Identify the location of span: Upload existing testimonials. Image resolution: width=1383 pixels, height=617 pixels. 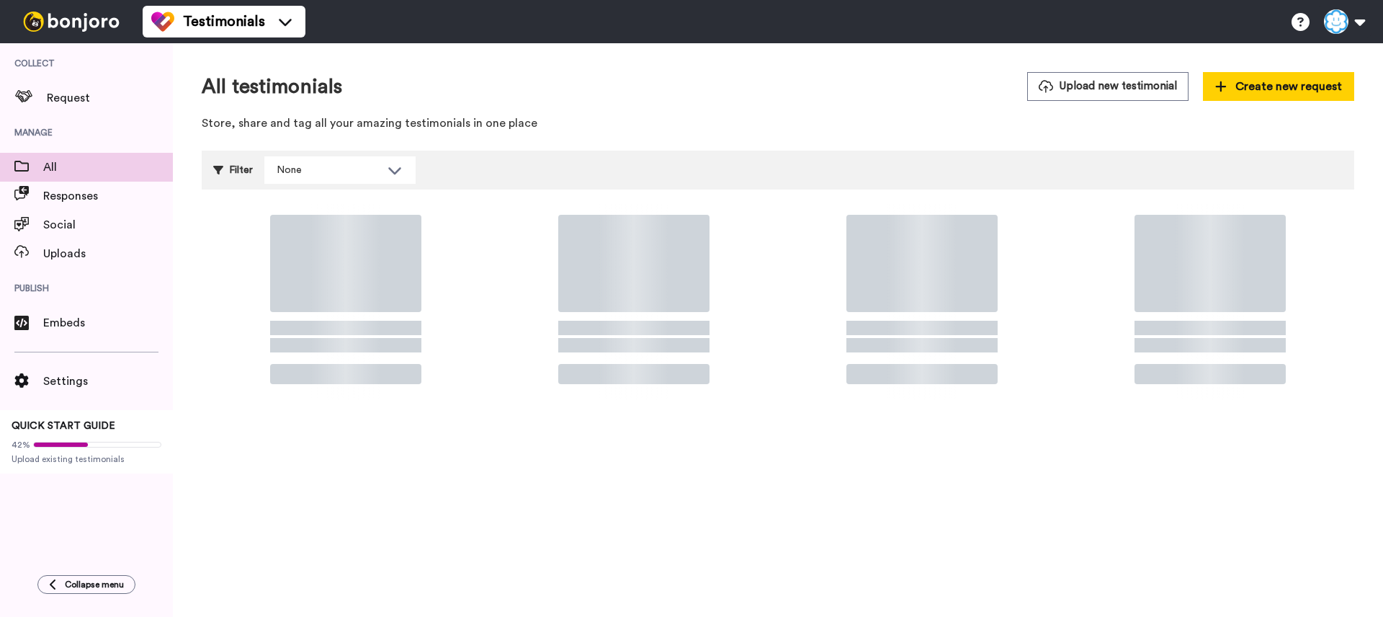
(86, 459).